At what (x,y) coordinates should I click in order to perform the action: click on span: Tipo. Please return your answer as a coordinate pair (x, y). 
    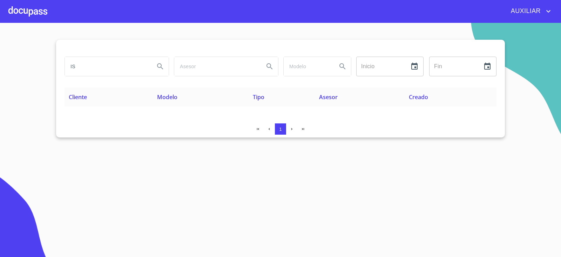
    Looking at the image, I should click on (259, 97).